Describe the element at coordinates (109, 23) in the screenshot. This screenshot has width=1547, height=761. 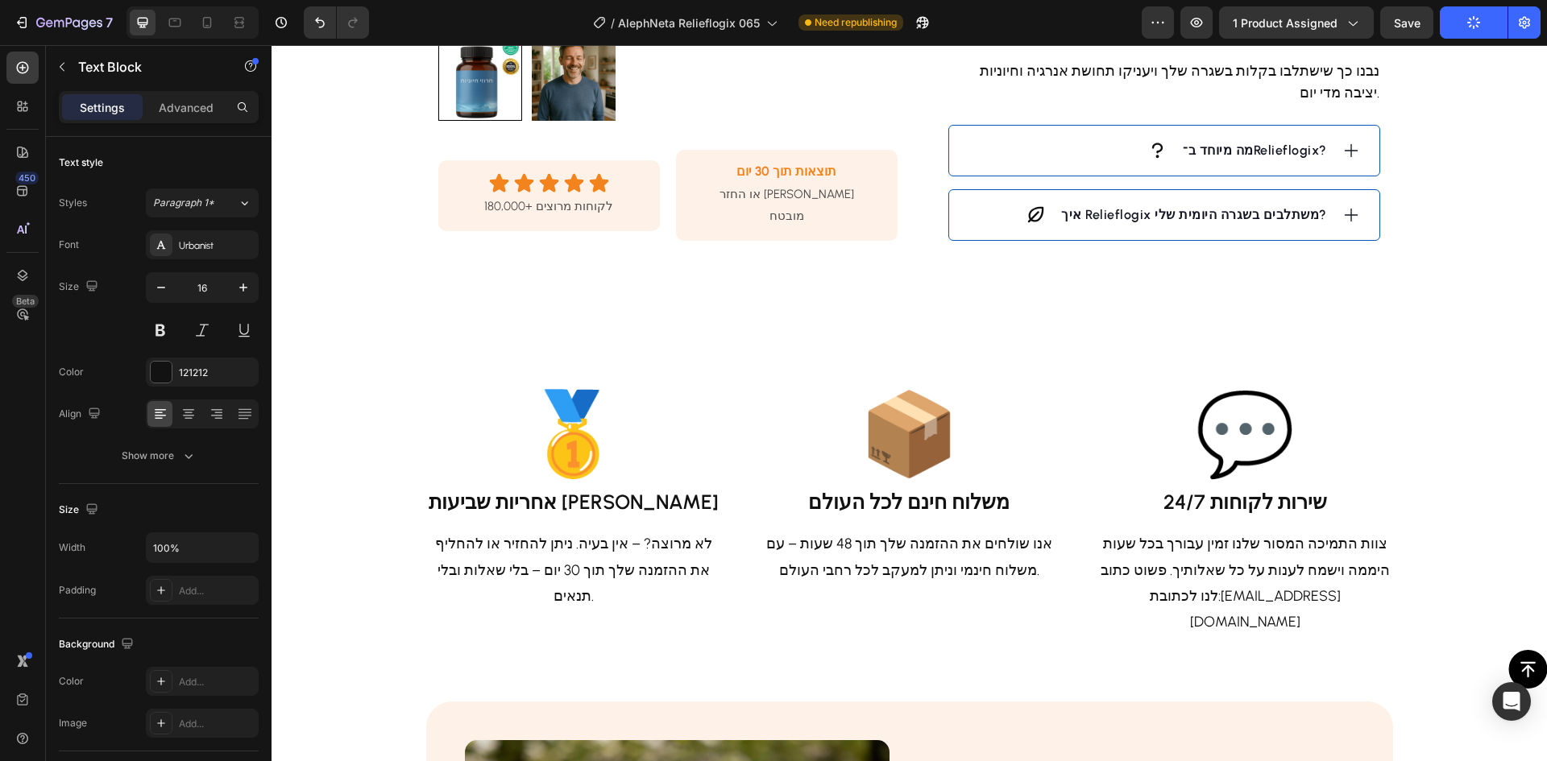
I see `p: 7` at that location.